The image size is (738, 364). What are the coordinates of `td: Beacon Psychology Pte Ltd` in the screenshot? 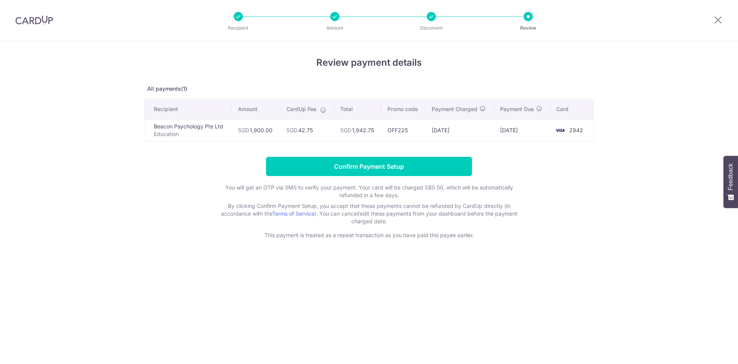 It's located at (188, 130).